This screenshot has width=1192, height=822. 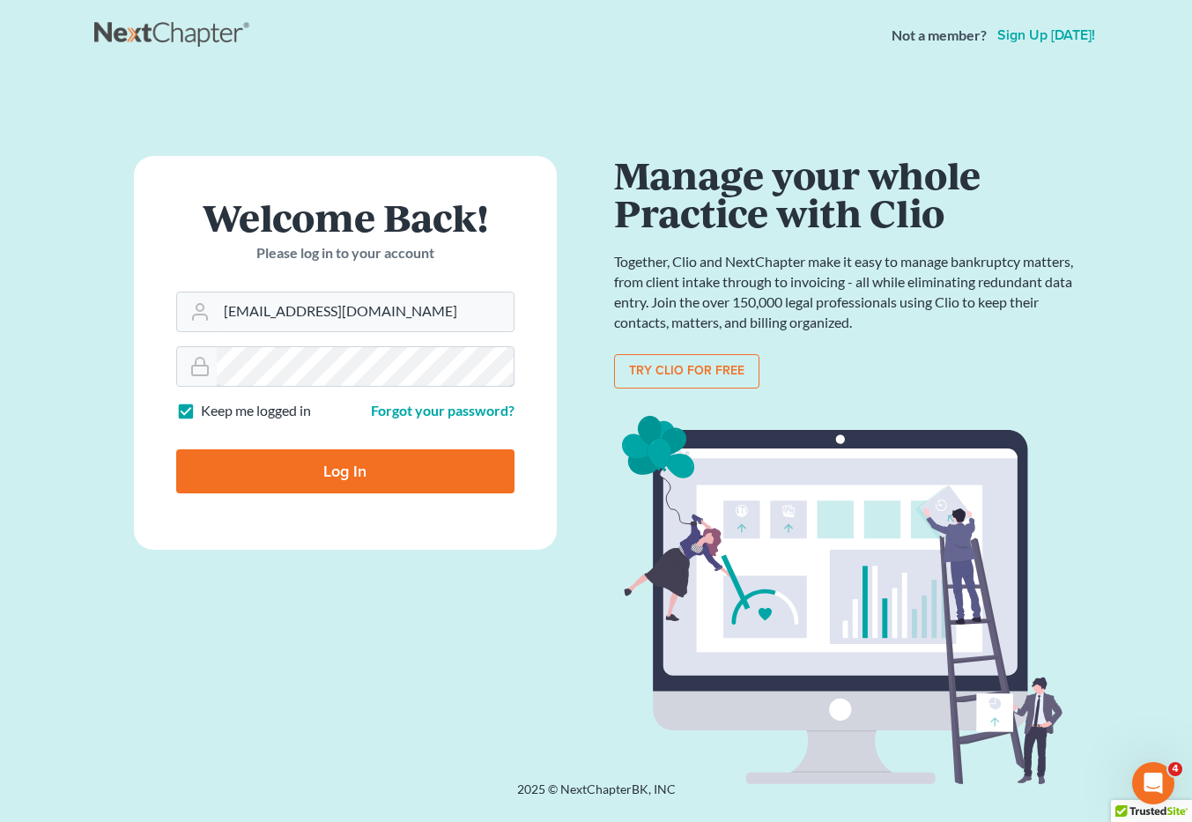 What do you see at coordinates (345, 217) in the screenshot?
I see `h1: Welcome Back!` at bounding box center [345, 217].